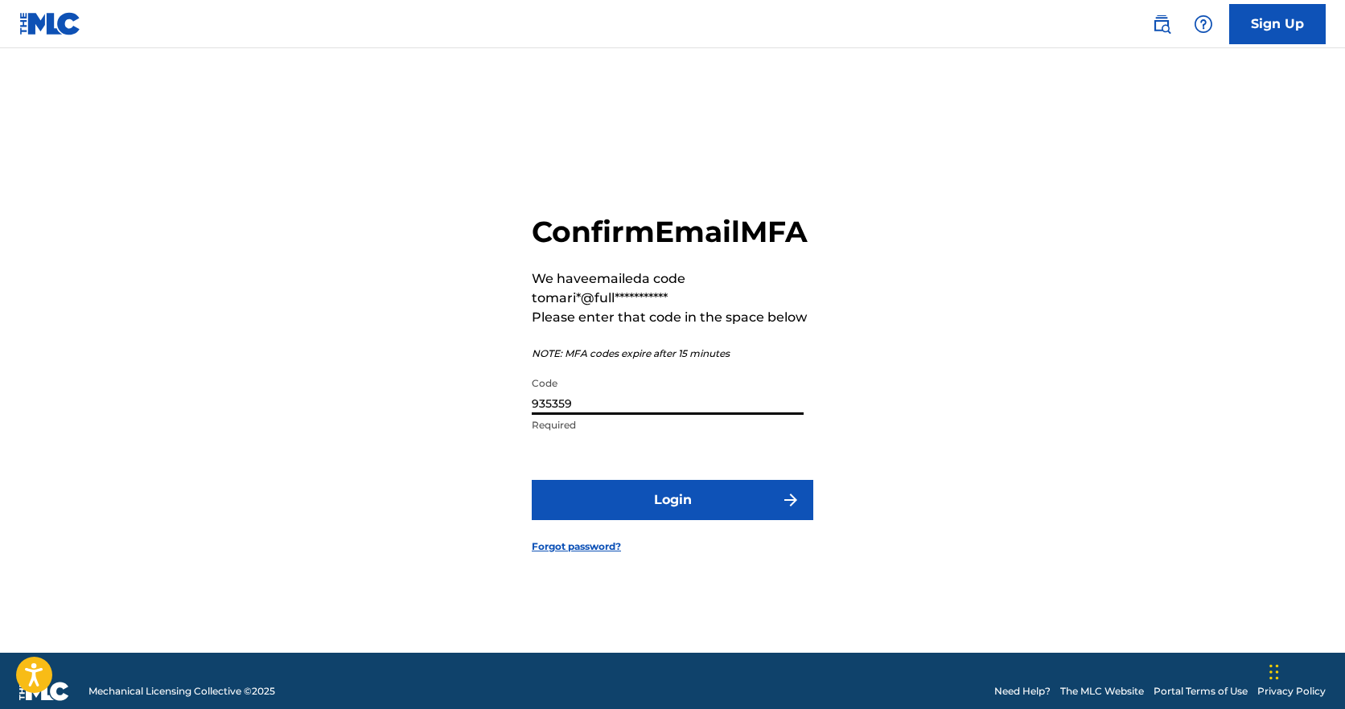  I want to click on a: Public Search, so click(1161, 24).